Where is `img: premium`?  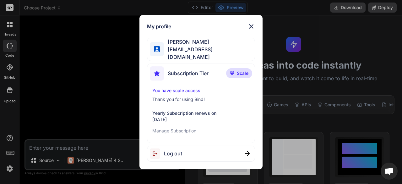 img: premium is located at coordinates (232, 73).